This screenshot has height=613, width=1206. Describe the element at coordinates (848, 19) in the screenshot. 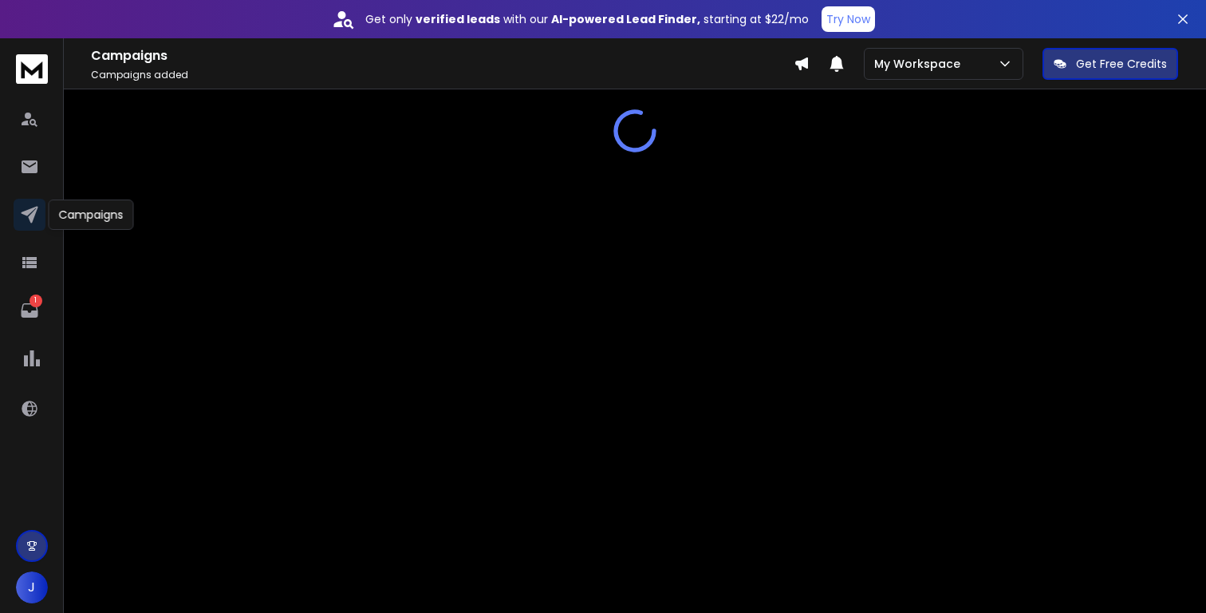

I see `p: Try Now` at that location.